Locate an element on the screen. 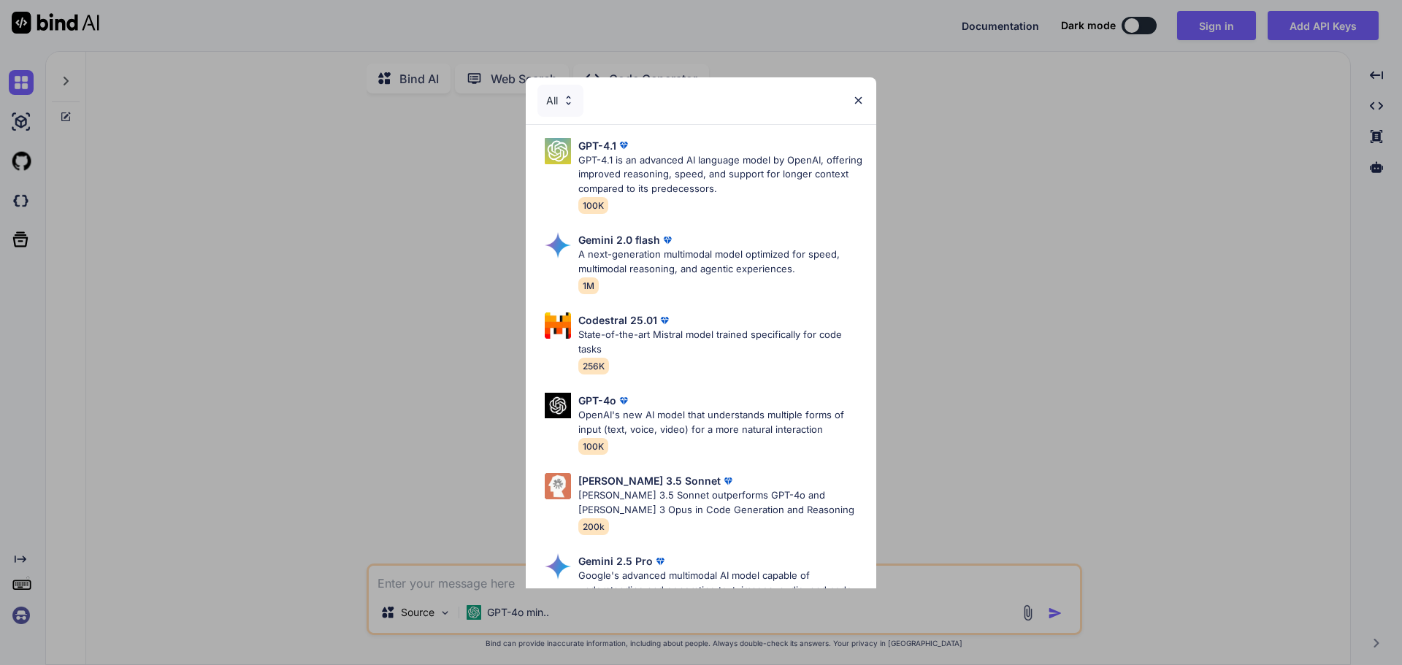  p: OpenAI's new AI model that understands multiple forms of input (text, voice, video) for a more na... is located at coordinates (721, 422).